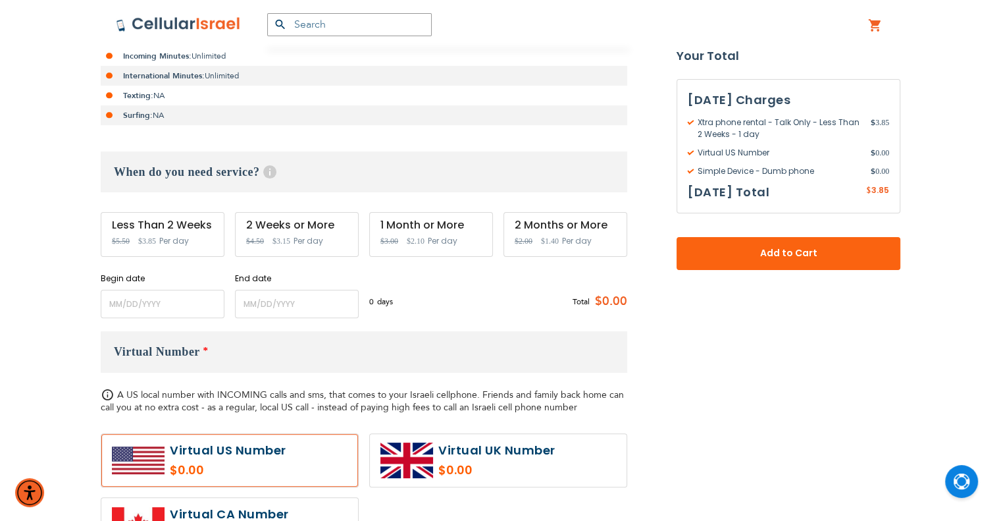  Describe the element at coordinates (789, 56) in the screenshot. I see `strong: Your Total` at that location.